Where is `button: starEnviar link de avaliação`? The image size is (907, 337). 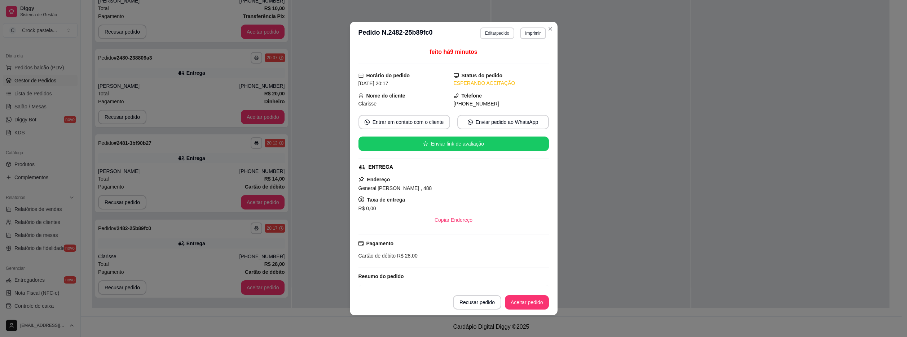
button: starEnviar link de avaliação is located at coordinates (454, 144).